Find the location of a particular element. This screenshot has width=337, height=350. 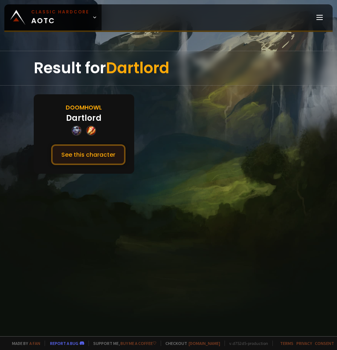

a: a fan is located at coordinates (35, 343).